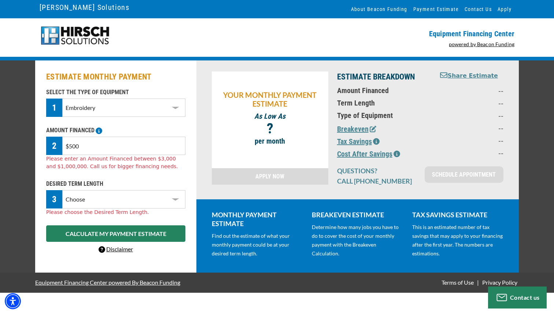 This screenshot has width=554, height=314. Describe the element at coordinates (13, 301) in the screenshot. I see `div: Accessibility Menu` at that location.